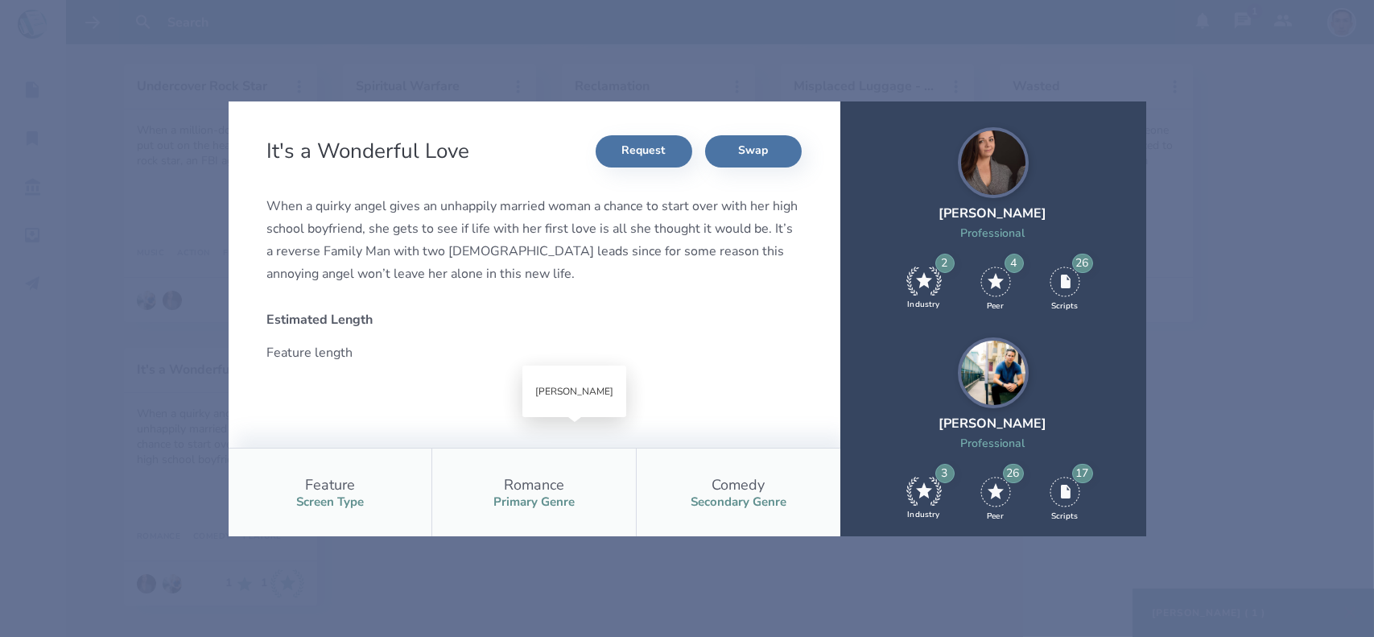  What do you see at coordinates (534, 485) in the screenshot?
I see `div: Romance` at bounding box center [534, 485].